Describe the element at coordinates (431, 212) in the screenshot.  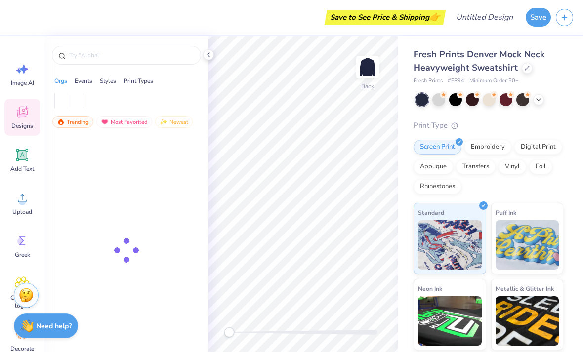
I see `span: Standard` at that location.